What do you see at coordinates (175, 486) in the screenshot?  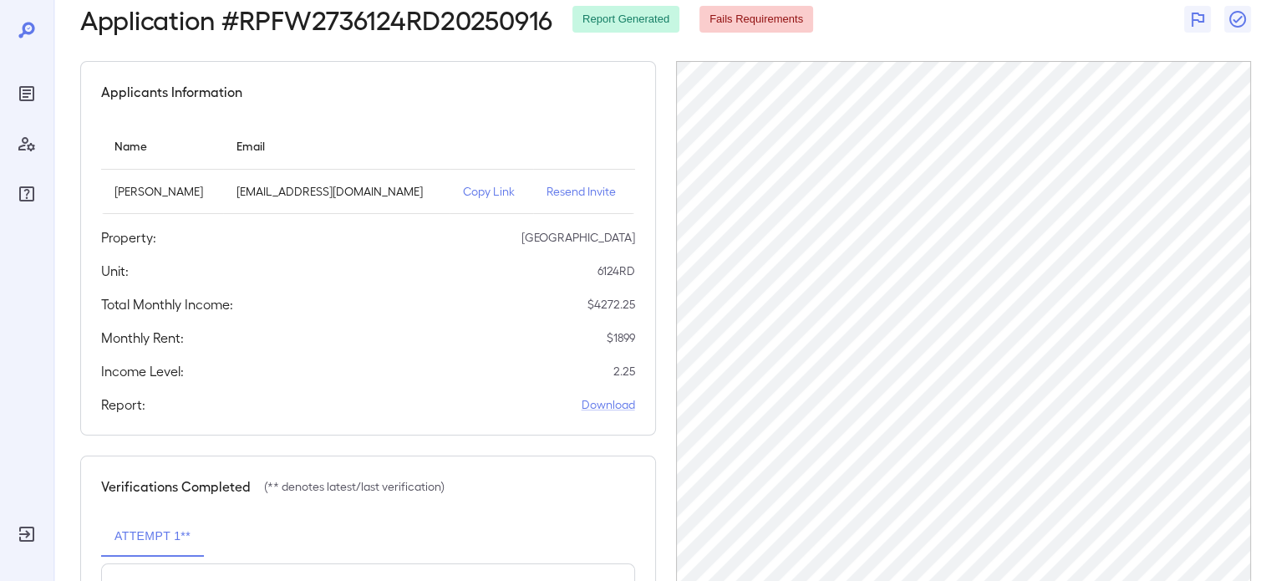 I see `h5: Verifications Completed` at bounding box center [175, 486].